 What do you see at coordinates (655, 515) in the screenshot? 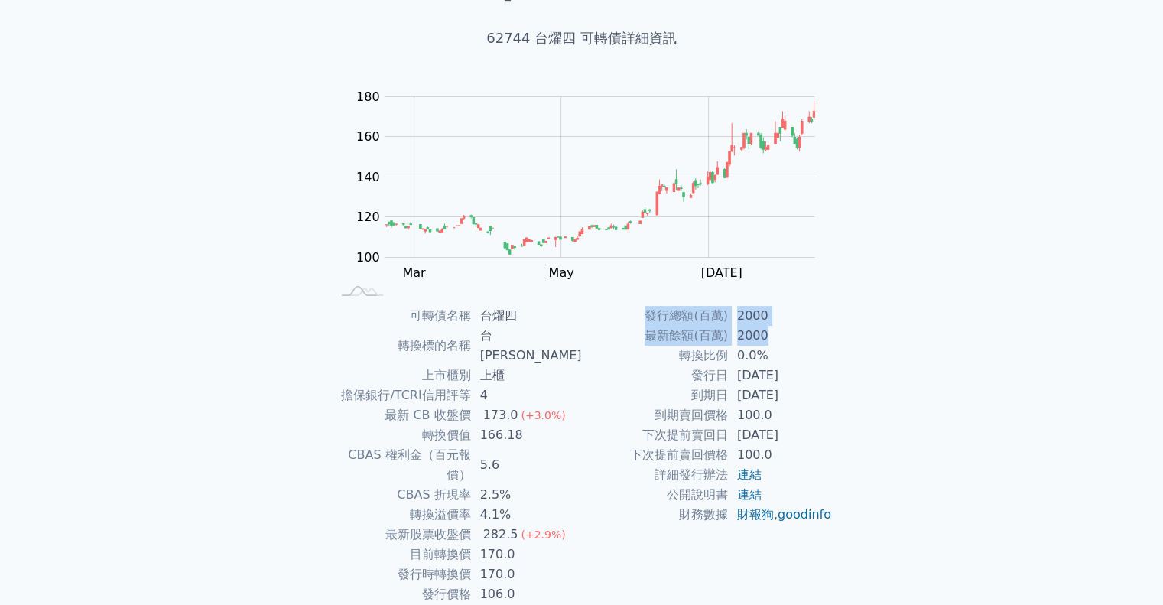
I see `td: 財務數據` at bounding box center [655, 515].